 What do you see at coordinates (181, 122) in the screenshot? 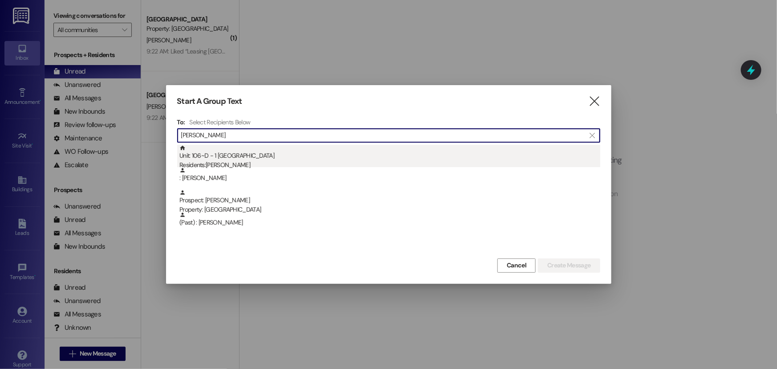
I see `h3: To:` at bounding box center [181, 122].